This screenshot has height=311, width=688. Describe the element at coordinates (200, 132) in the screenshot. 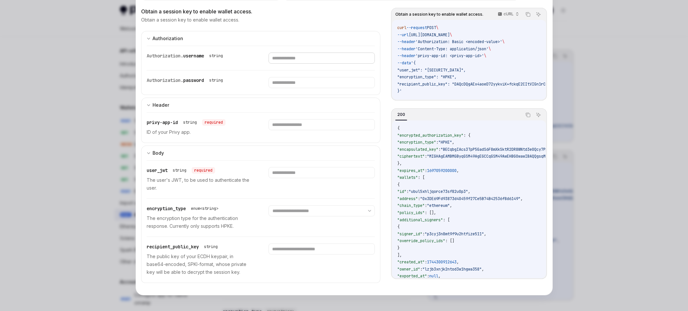

I see `p: ID of your Privy app.` at that location.